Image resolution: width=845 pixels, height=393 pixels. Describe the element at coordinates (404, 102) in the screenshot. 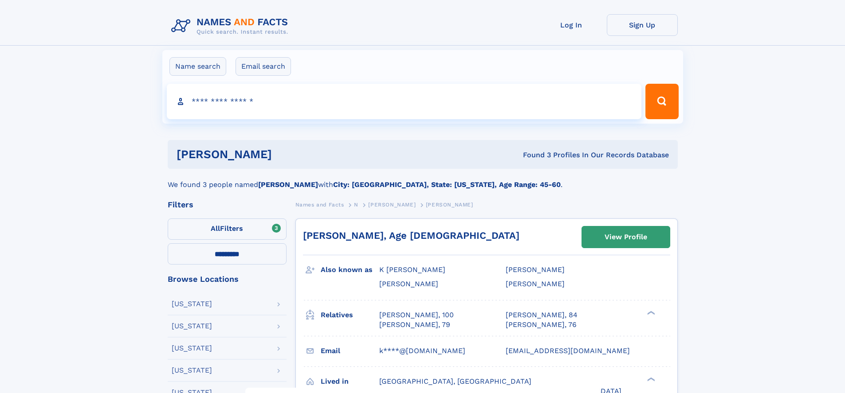

I see `input: search input` at that location.